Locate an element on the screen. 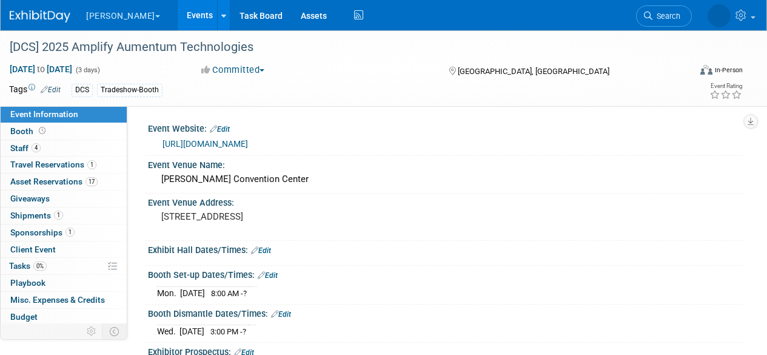  span: Playbook is located at coordinates (28, 283).